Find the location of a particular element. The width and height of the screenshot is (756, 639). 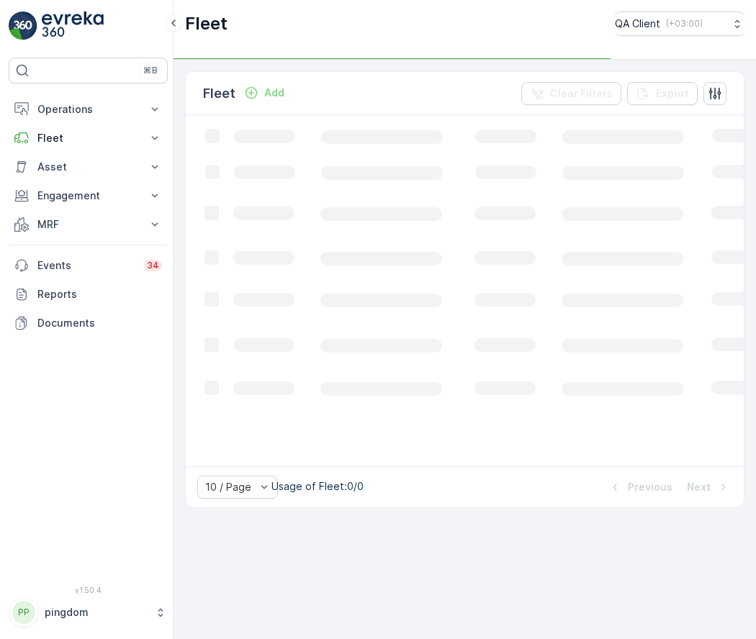

p: Asset is located at coordinates (88, 167).